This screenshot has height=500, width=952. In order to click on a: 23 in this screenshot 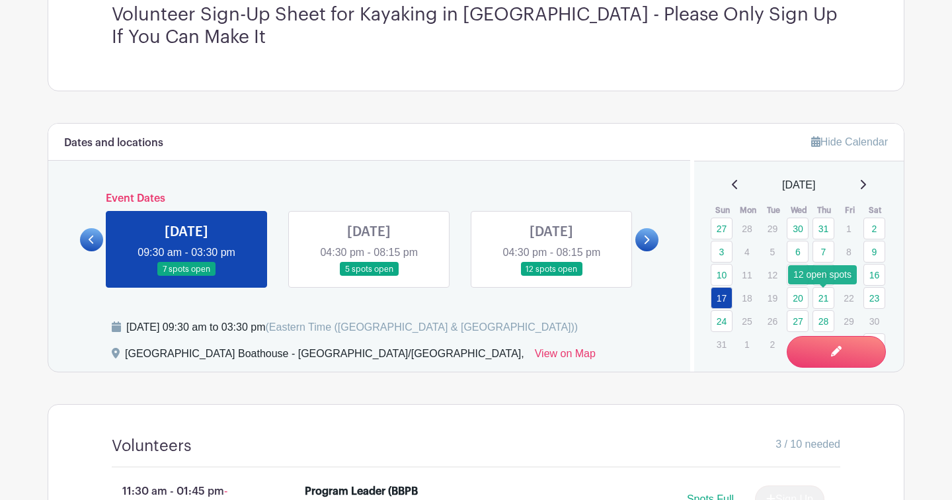, I will do `click(874, 297)`.